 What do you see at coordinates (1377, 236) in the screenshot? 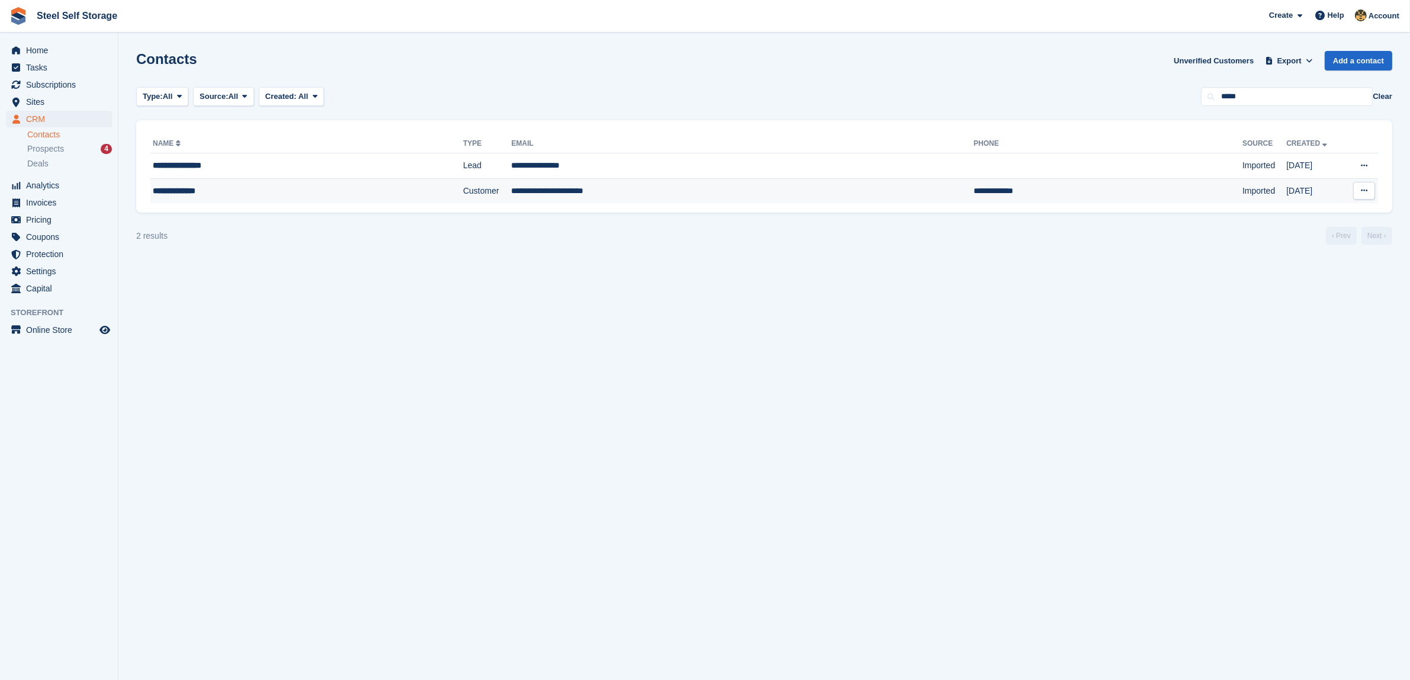
I see `a: Next` at bounding box center [1377, 236].